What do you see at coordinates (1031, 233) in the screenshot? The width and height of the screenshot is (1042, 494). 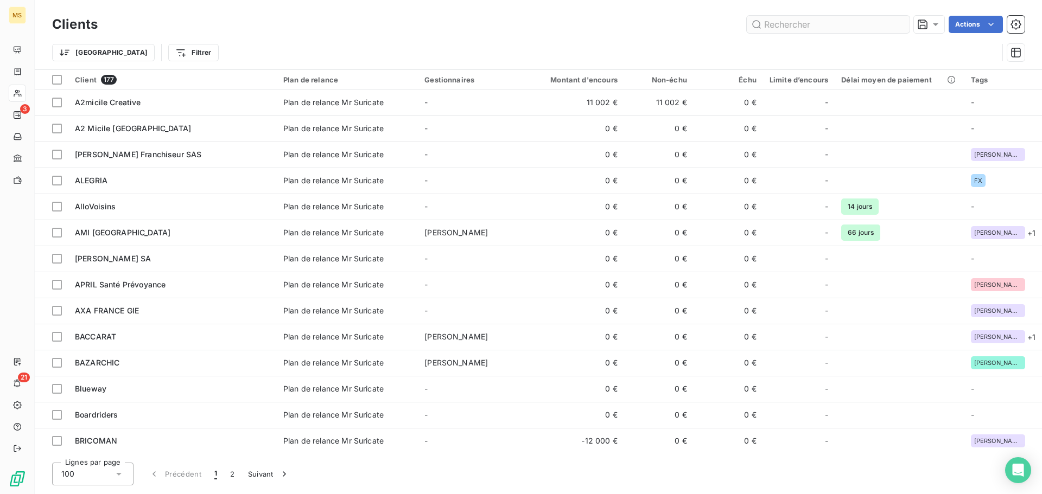 I see `span: + 1` at bounding box center [1031, 233].